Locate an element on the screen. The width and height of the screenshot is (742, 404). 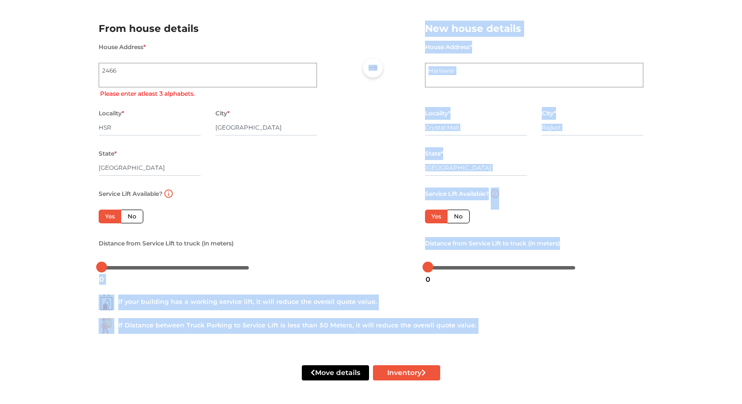
label: Please enter atleast 3 alphabets. is located at coordinates (147, 94).